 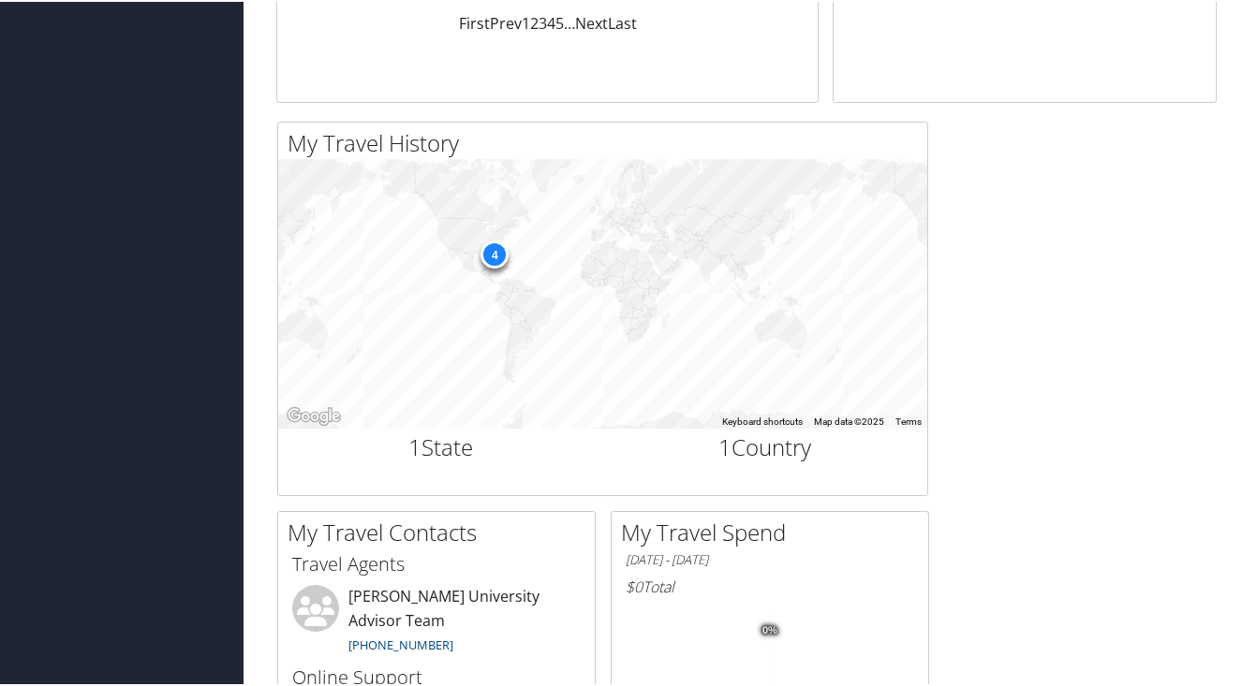 What do you see at coordinates (634, 585) in the screenshot?
I see `span: $0` at bounding box center [634, 585].